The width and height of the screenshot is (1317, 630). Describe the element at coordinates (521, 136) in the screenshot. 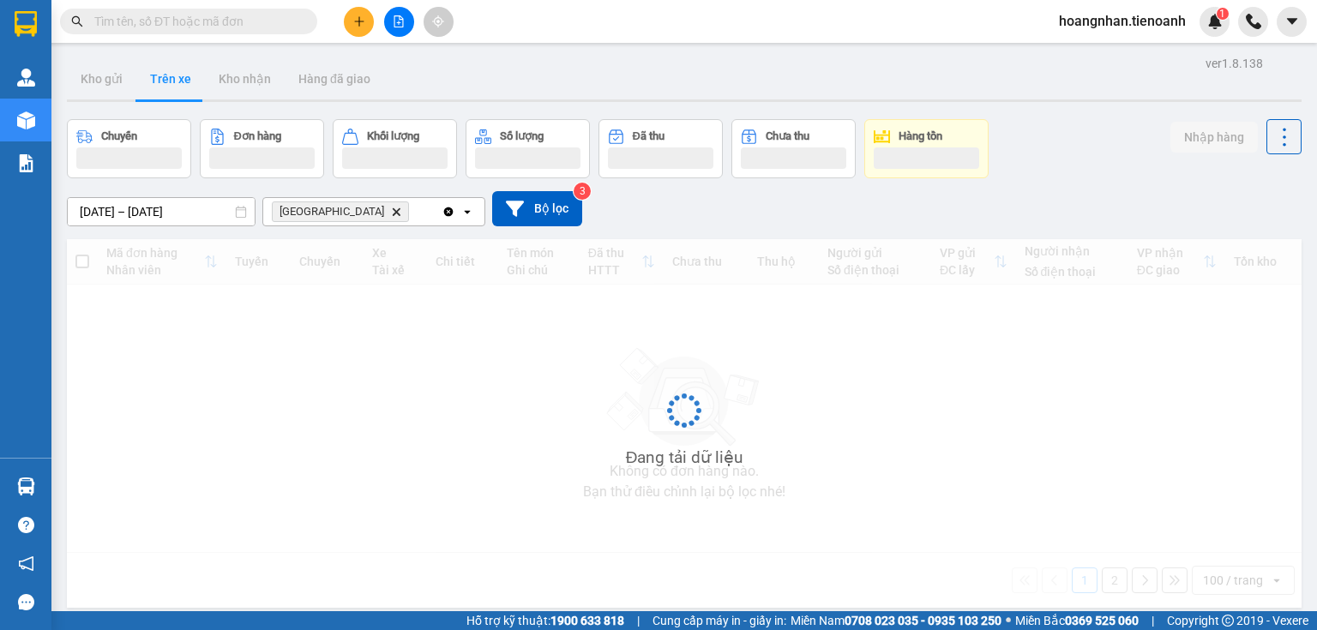

I see `div: Số lượng` at that location.